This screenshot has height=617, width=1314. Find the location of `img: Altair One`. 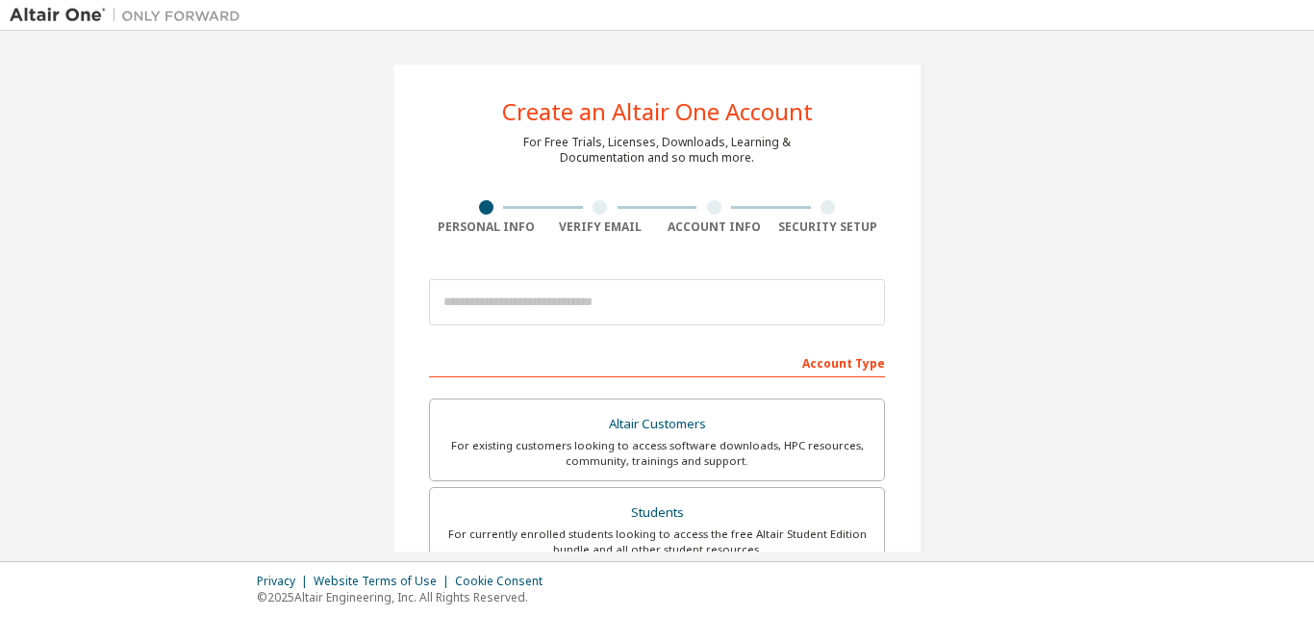

img: Altair One is located at coordinates (130, 15).